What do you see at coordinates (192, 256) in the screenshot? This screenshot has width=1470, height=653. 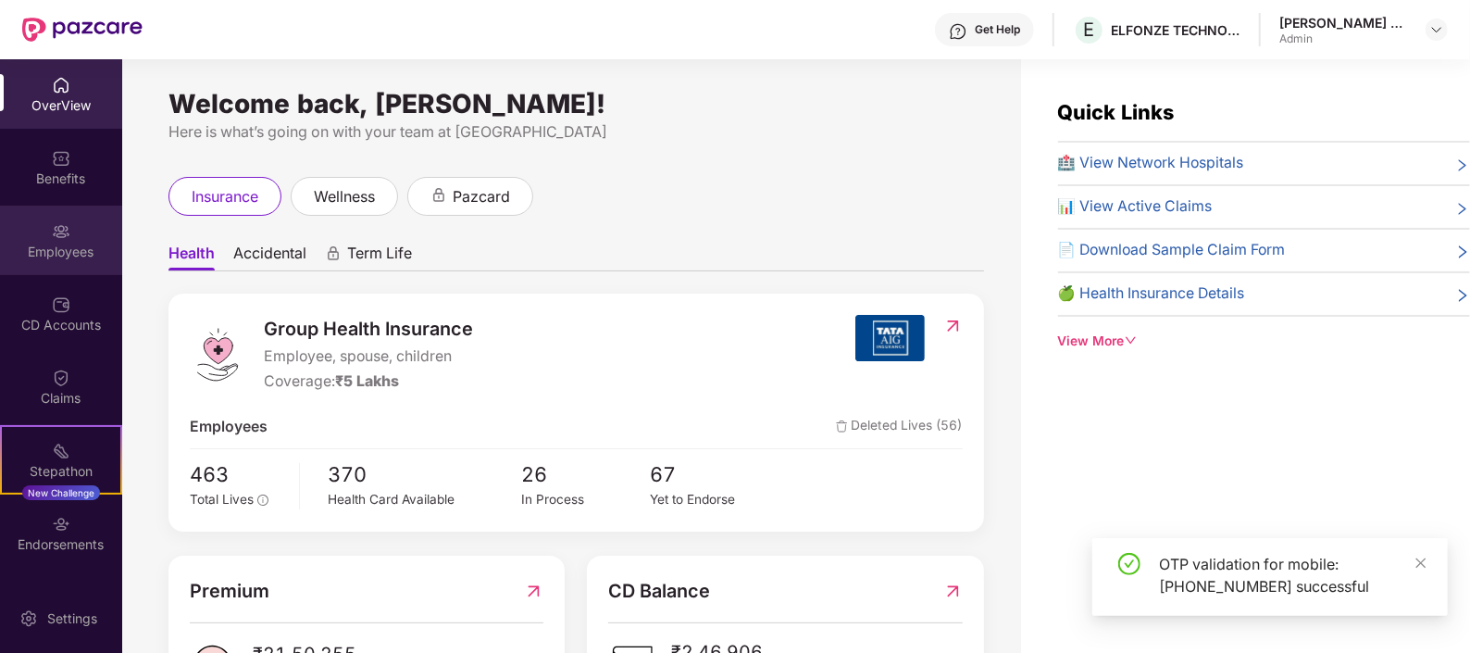 I see `span: Health` at bounding box center [192, 256].